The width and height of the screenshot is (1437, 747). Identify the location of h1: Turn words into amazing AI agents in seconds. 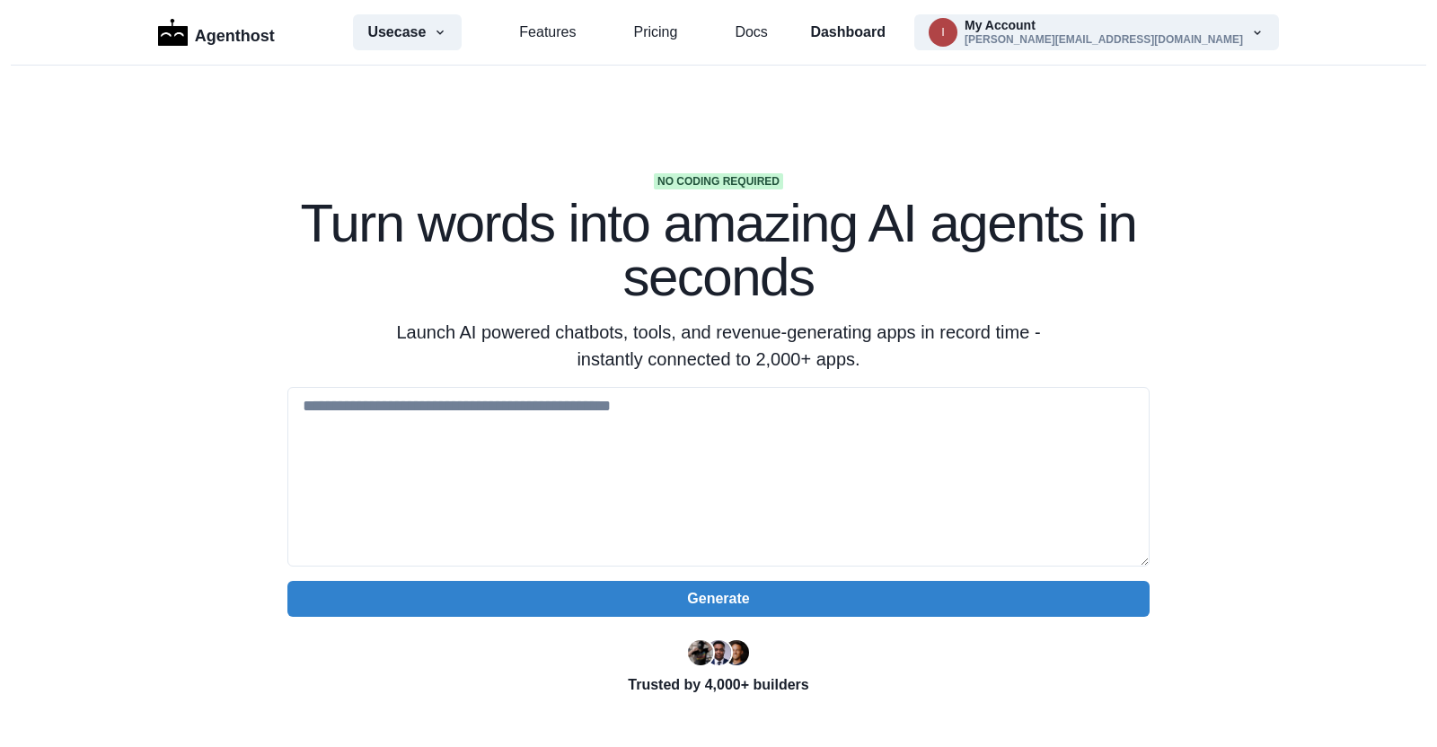
(718, 251).